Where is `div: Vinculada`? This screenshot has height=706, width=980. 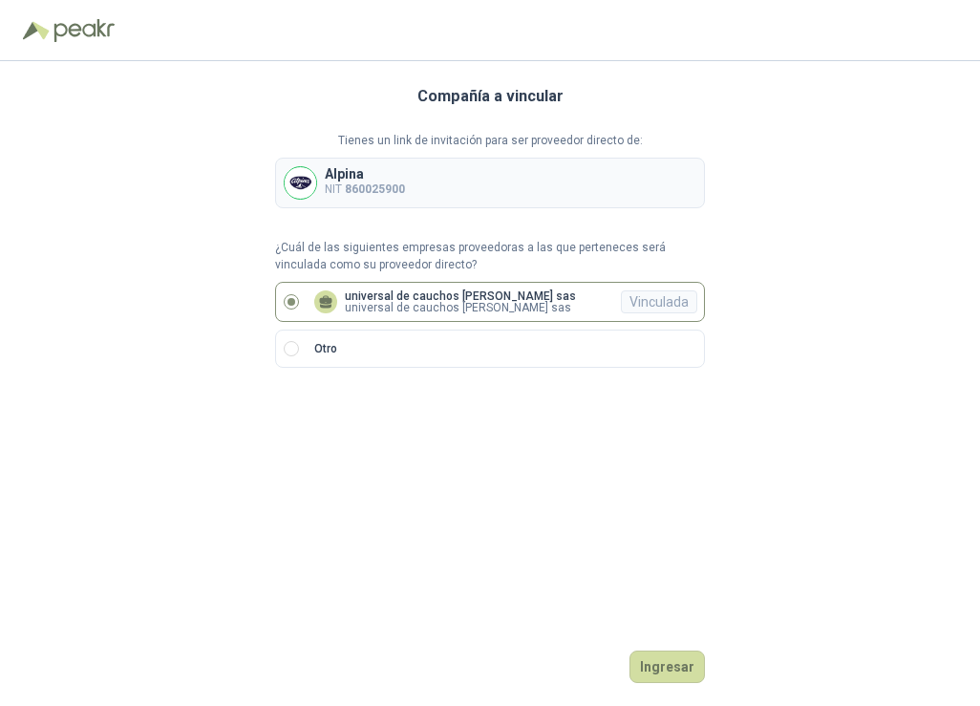 div: Vinculada is located at coordinates (659, 302).